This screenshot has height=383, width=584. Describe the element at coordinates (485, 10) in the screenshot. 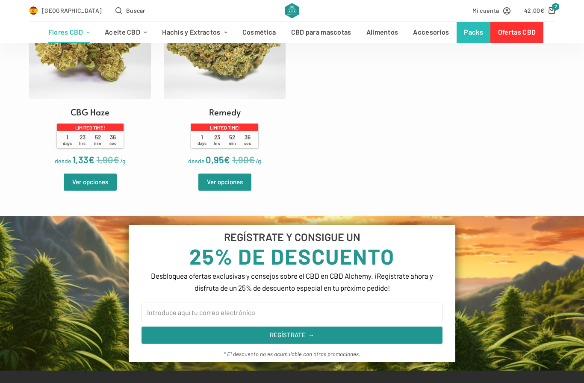

I see `span: Mi cuenta` at that location.